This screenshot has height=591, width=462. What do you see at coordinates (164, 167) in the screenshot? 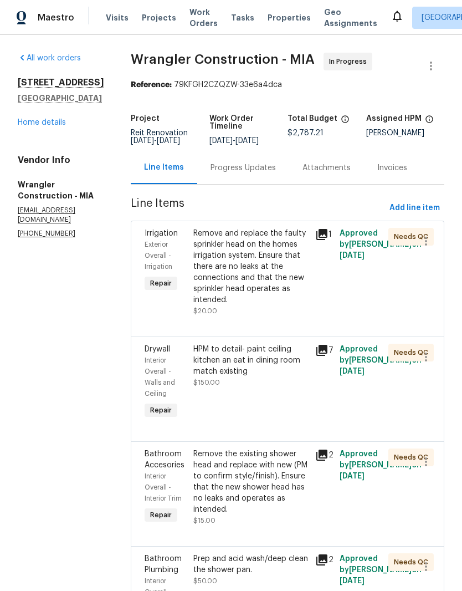
I see `div: Line Items` at bounding box center [164, 167].